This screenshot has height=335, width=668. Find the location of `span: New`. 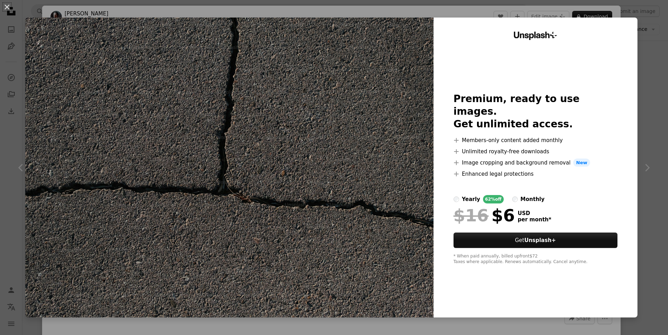

span: New is located at coordinates (582, 163).